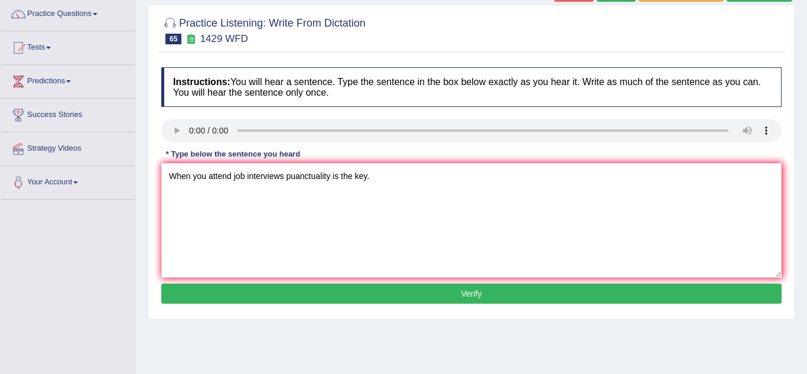 This screenshot has width=807, height=374. I want to click on h4: You will hear a sentence. Type the sentence in the box below exactly as you hear it. Write as muc..., so click(472, 87).